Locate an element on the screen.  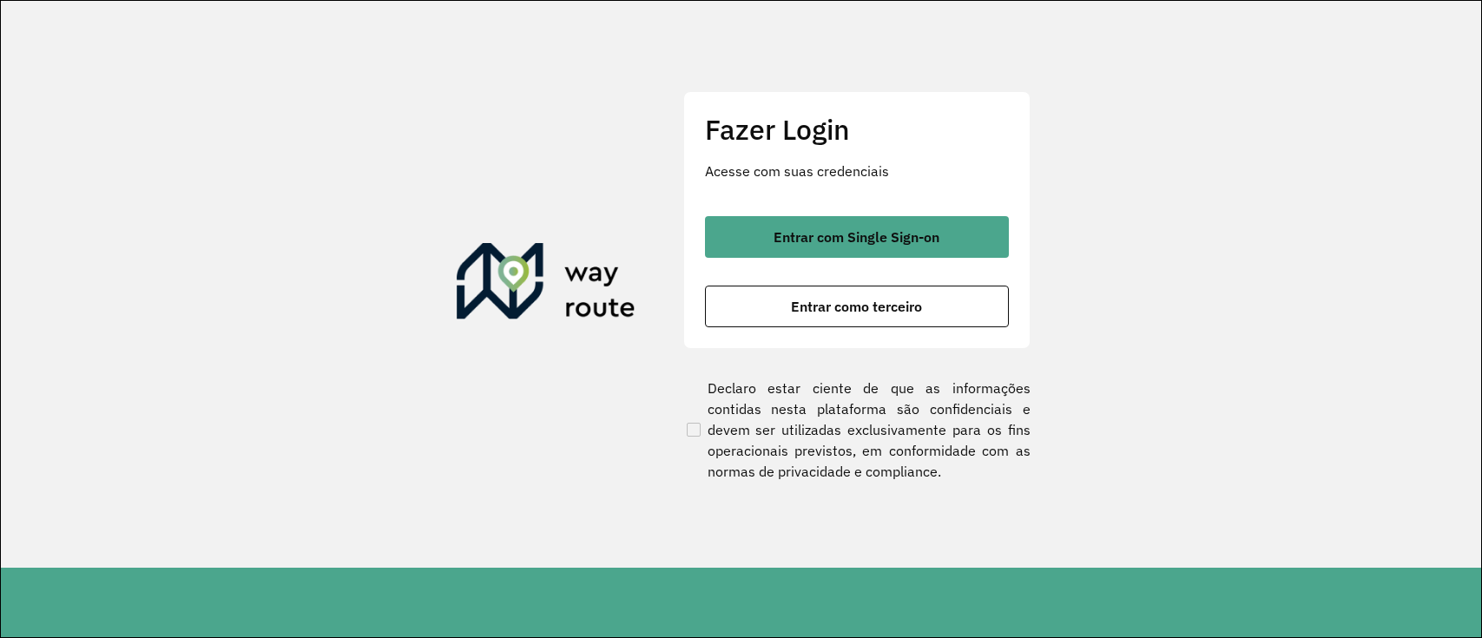
label: Declaro estar ciente de que as informações contidas nesta plataforma são confidenciais e devem se... is located at coordinates (857, 430).